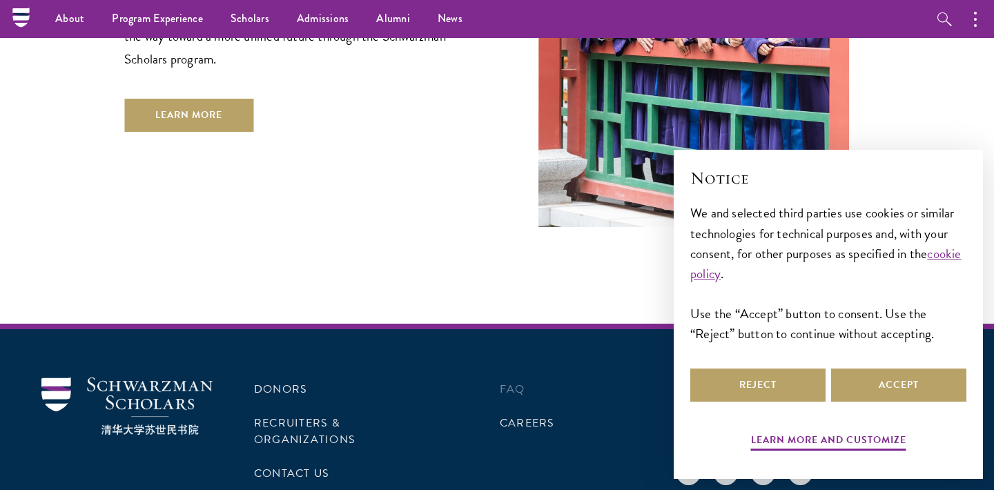  Describe the element at coordinates (758, 385) in the screenshot. I see `button: Reject` at that location.